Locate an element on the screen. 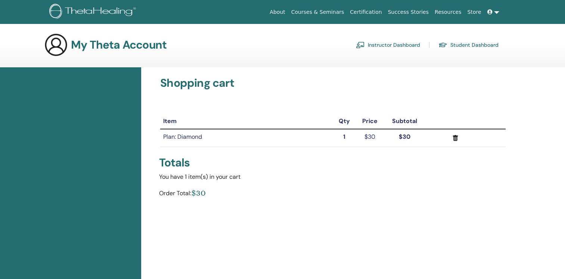  div: $30 is located at coordinates (198, 192).